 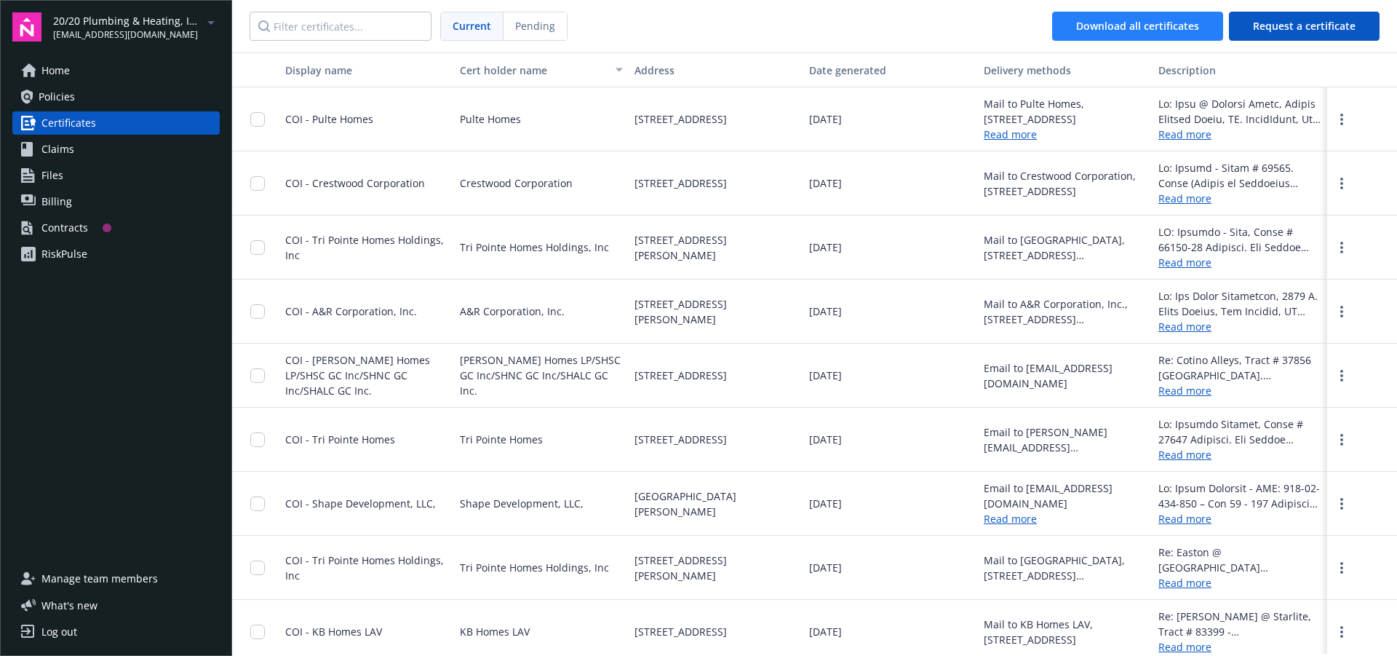 I want to click on span: Certificates, so click(x=68, y=123).